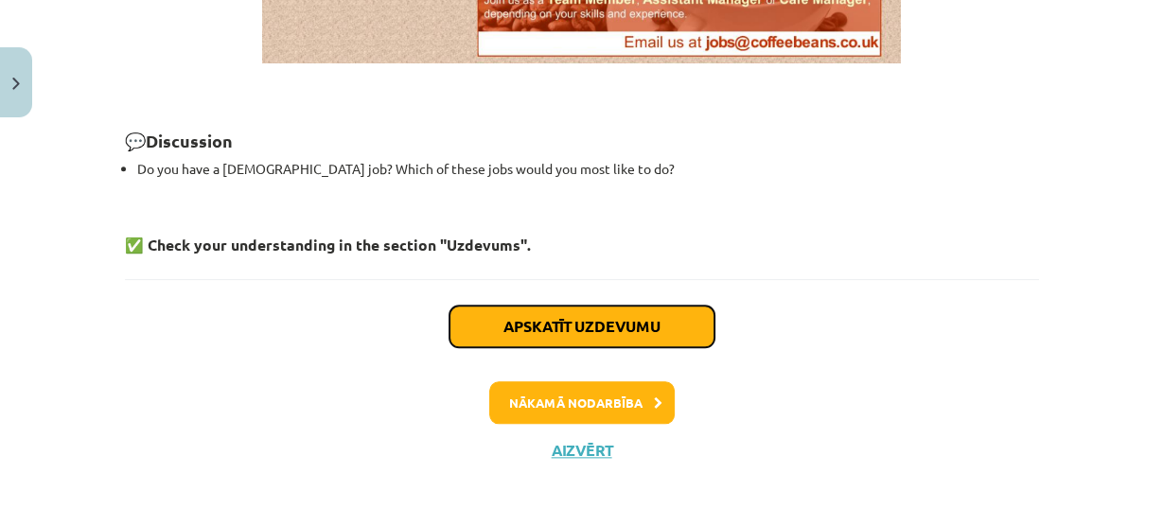  Describe the element at coordinates (582, 403) in the screenshot. I see `button: Nākamā nodarbība` at that location.